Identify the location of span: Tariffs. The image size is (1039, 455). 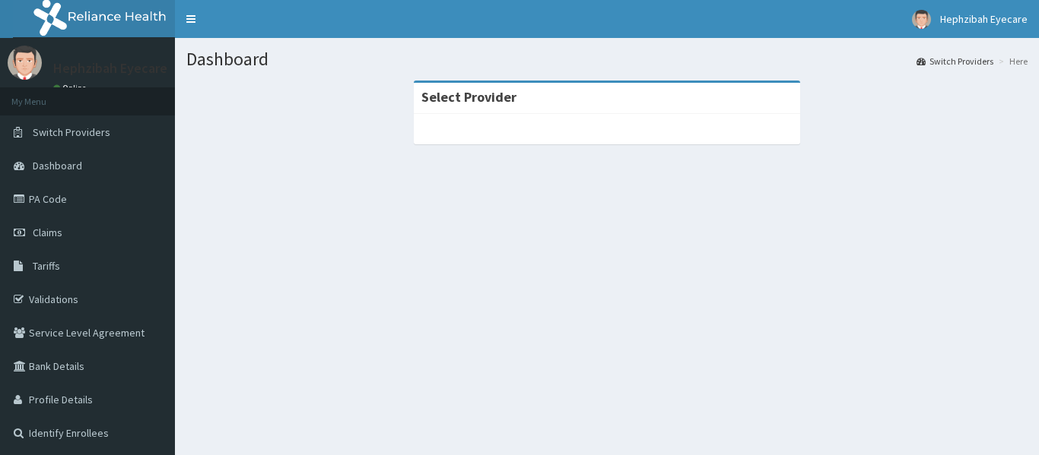
(46, 266).